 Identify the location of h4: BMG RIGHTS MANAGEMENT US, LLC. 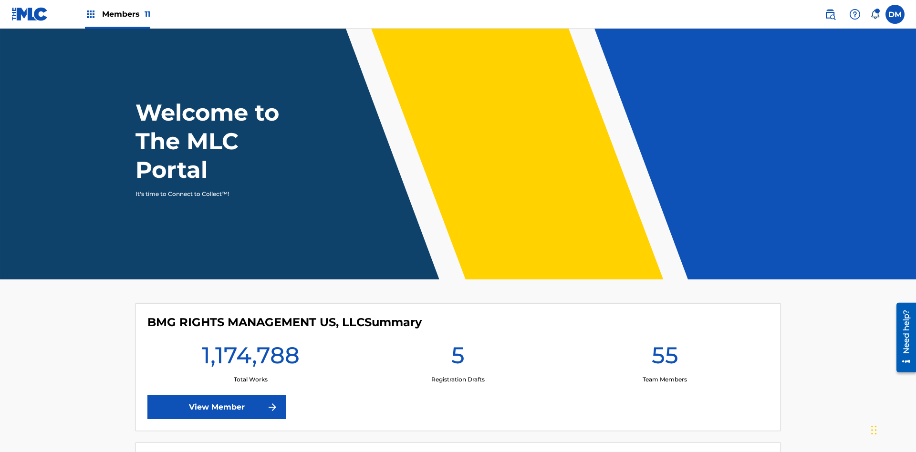
(284, 323).